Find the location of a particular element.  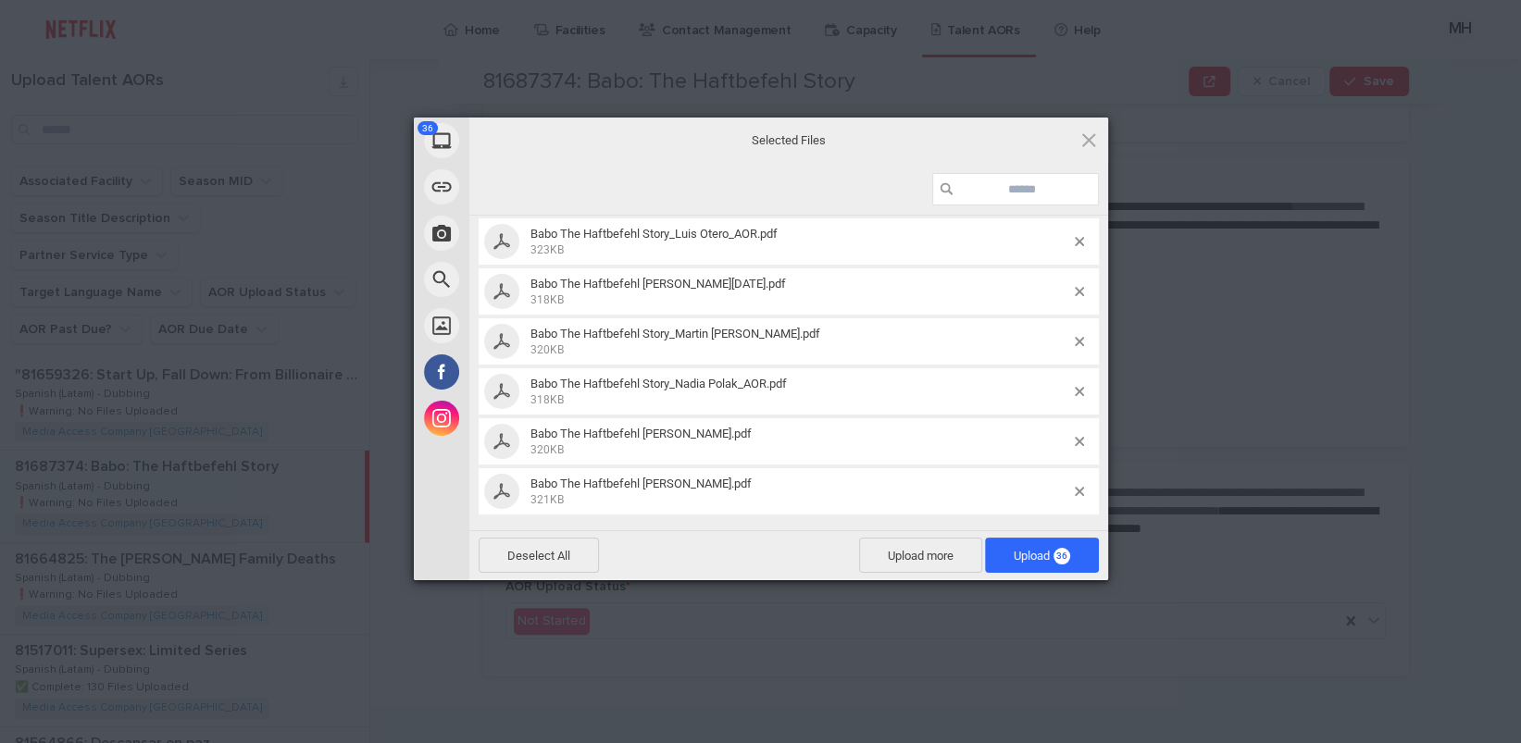

span: Babo The Haftbefehl Story_Nicolas Rosas_AOR.pdf is located at coordinates (800, 492).